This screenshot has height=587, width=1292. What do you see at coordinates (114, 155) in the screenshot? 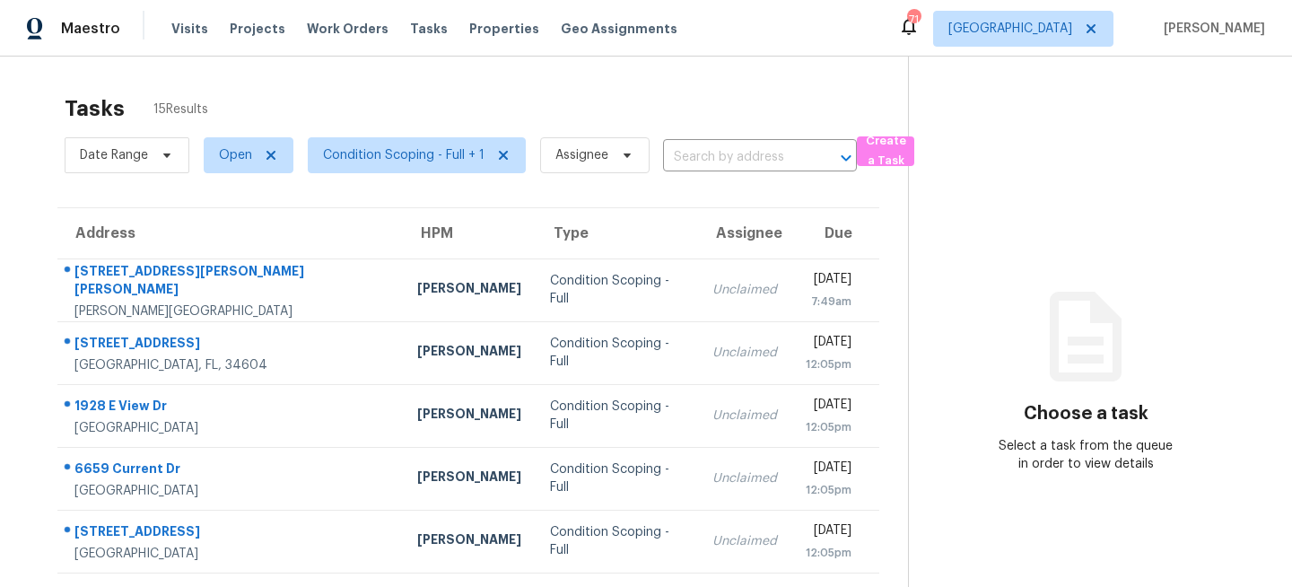
I see `span: Date Range` at bounding box center [114, 155].